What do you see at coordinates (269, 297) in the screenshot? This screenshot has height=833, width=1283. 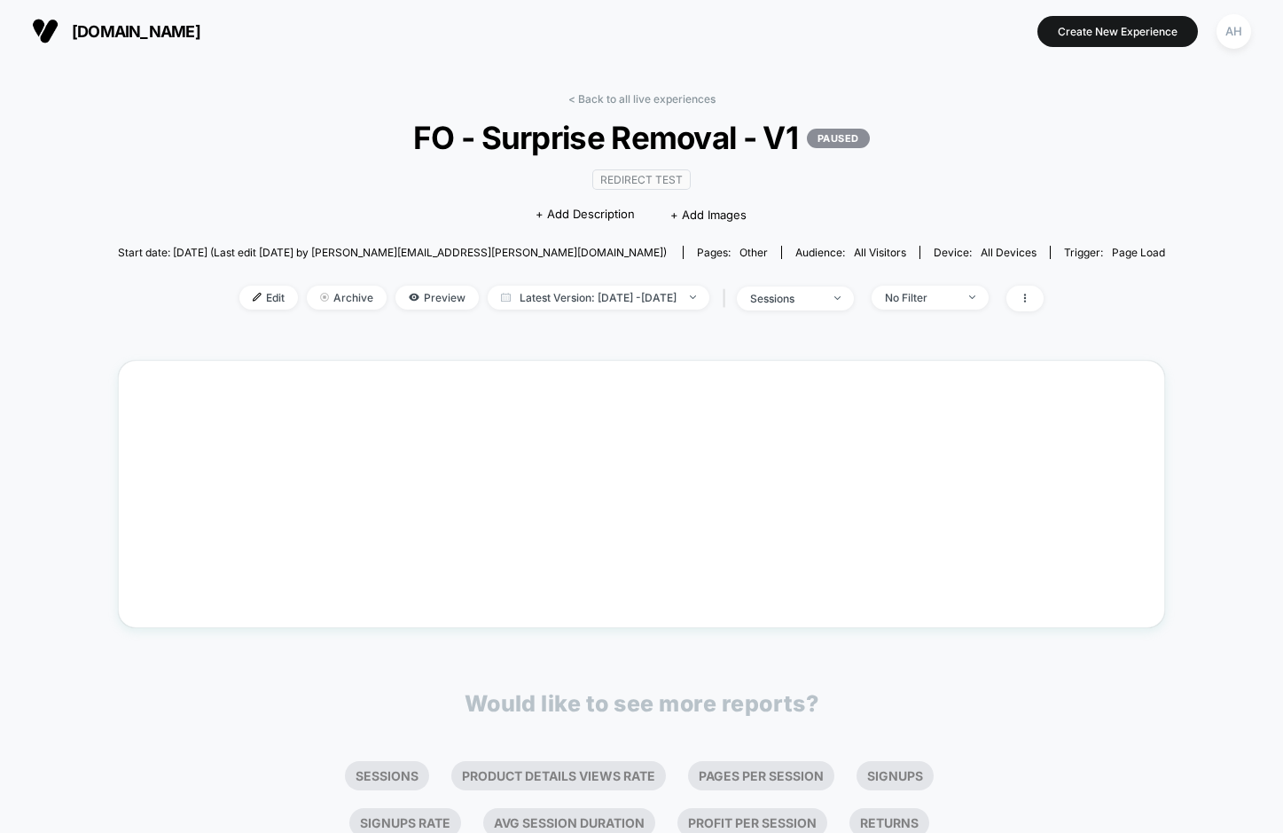 I see `span: Edit` at bounding box center [269, 297].